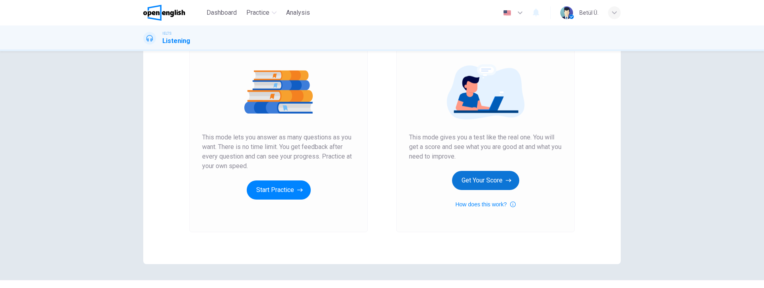 The height and width of the screenshot is (288, 764). What do you see at coordinates (486, 147) in the screenshot?
I see `span: This mode gives you a test like the real one. You will get a score and see what you are good at a...` at bounding box center [486, 147].